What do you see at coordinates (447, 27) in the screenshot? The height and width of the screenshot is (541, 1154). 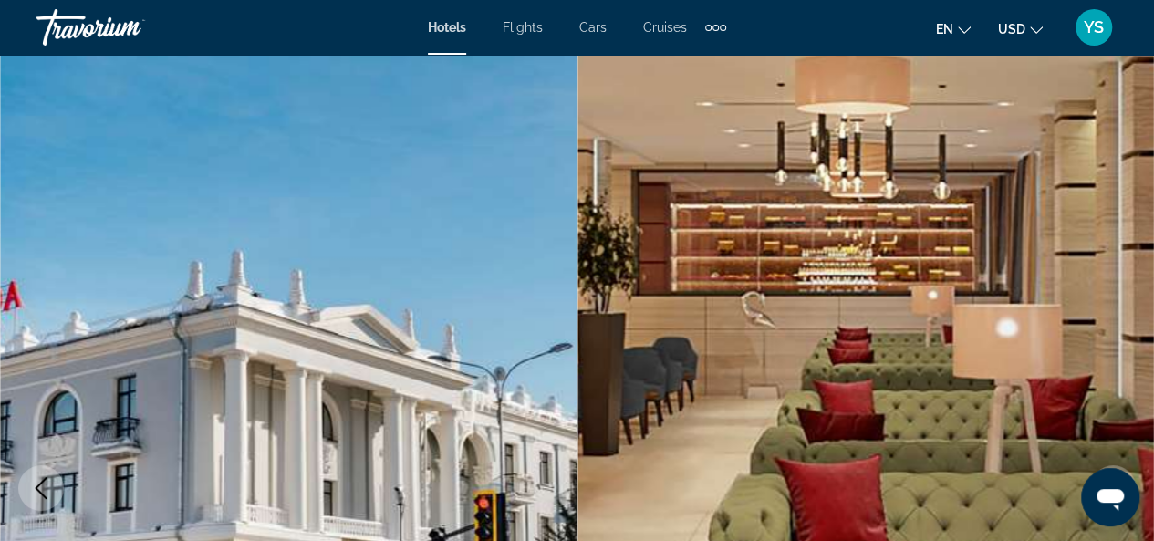 I see `a: Hotels` at bounding box center [447, 27].